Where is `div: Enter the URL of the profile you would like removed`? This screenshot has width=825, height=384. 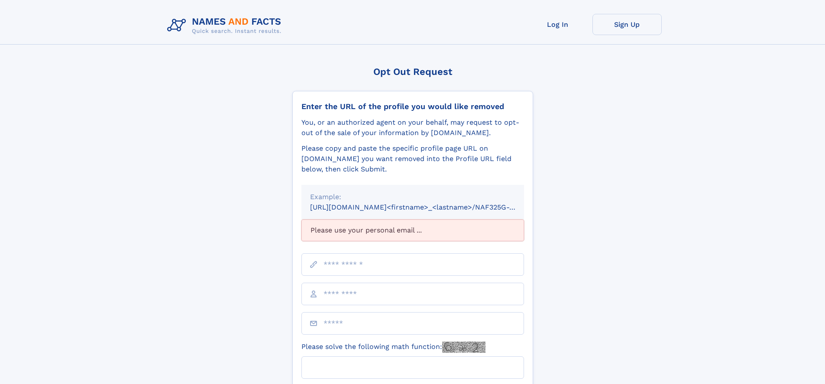
div: Enter the URL of the profile you would like removed is located at coordinates (413, 107).